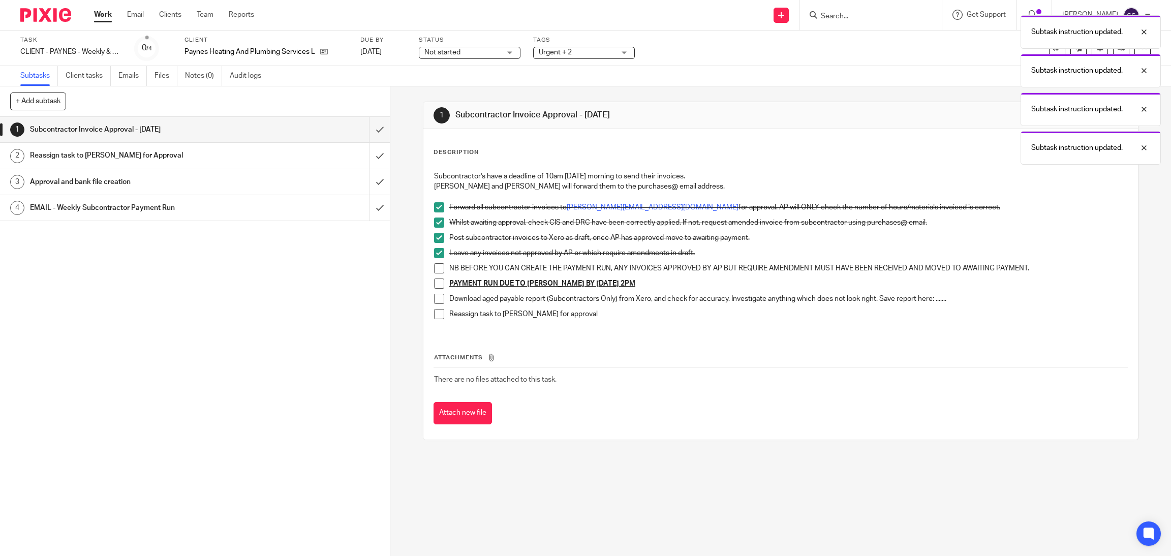 The image size is (1171, 556). Describe the element at coordinates (241, 15) in the screenshot. I see `a: Reports` at that location.